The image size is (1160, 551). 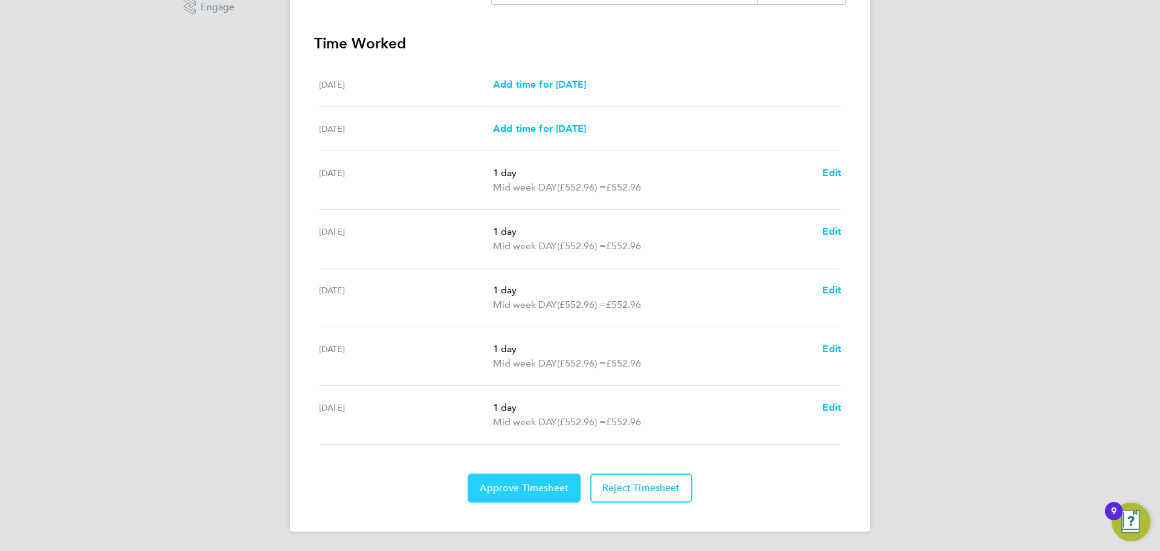 What do you see at coordinates (524, 488) in the screenshot?
I see `button: Approve Timesheet` at bounding box center [524, 488].